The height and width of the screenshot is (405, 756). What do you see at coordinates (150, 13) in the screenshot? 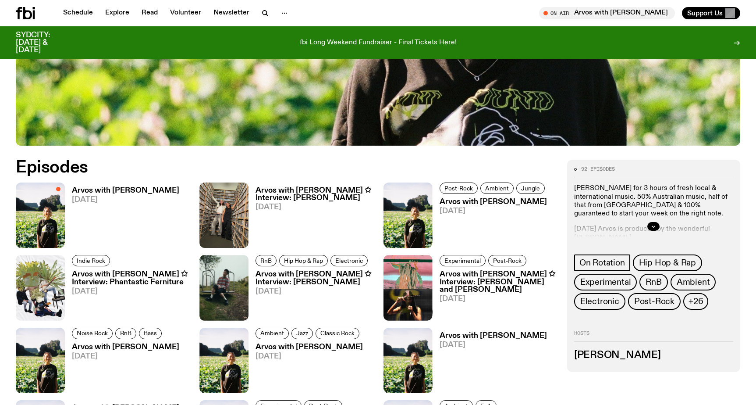
I see `a: Read` at bounding box center [150, 13].